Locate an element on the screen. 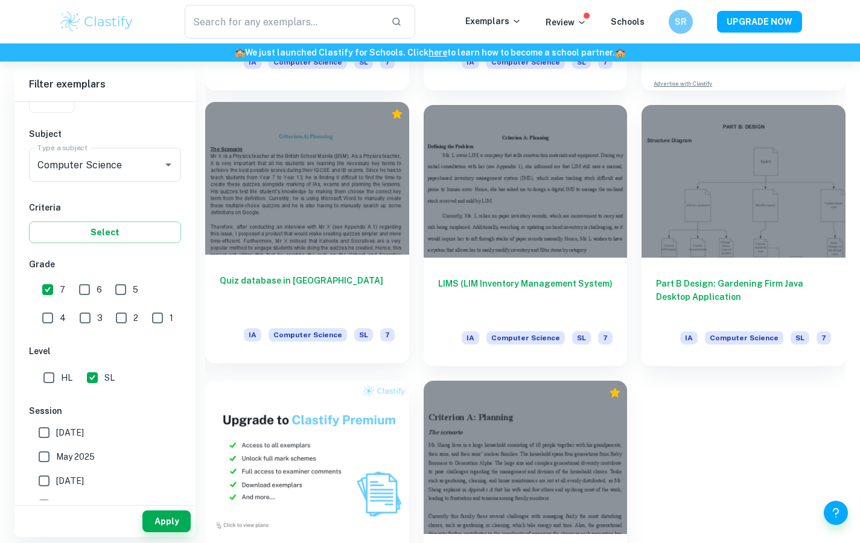 The image size is (860, 543). h6: Part B Design: Gardening Firm Java Desktop Application is located at coordinates (743, 297).